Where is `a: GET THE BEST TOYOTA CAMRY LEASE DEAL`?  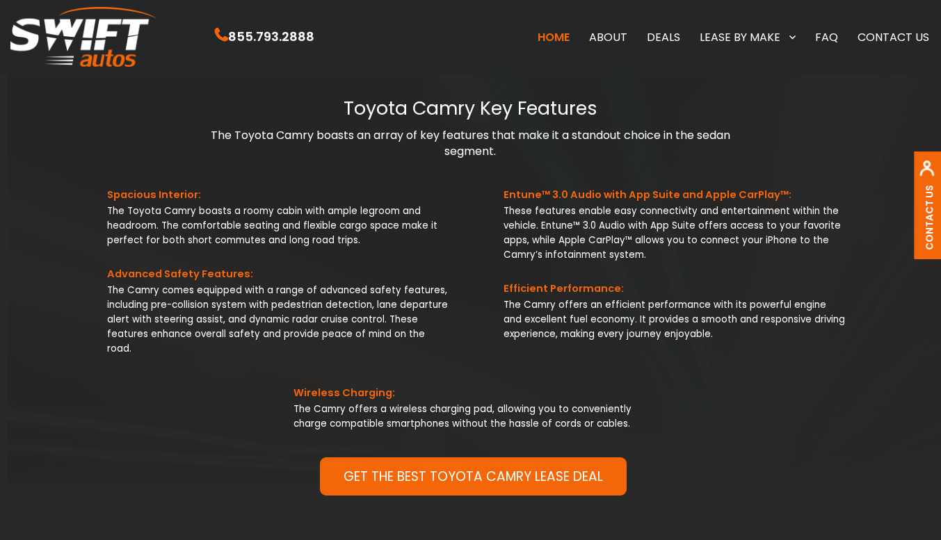 a: GET THE BEST TOYOTA CAMRY LEASE DEAL is located at coordinates (473, 476).